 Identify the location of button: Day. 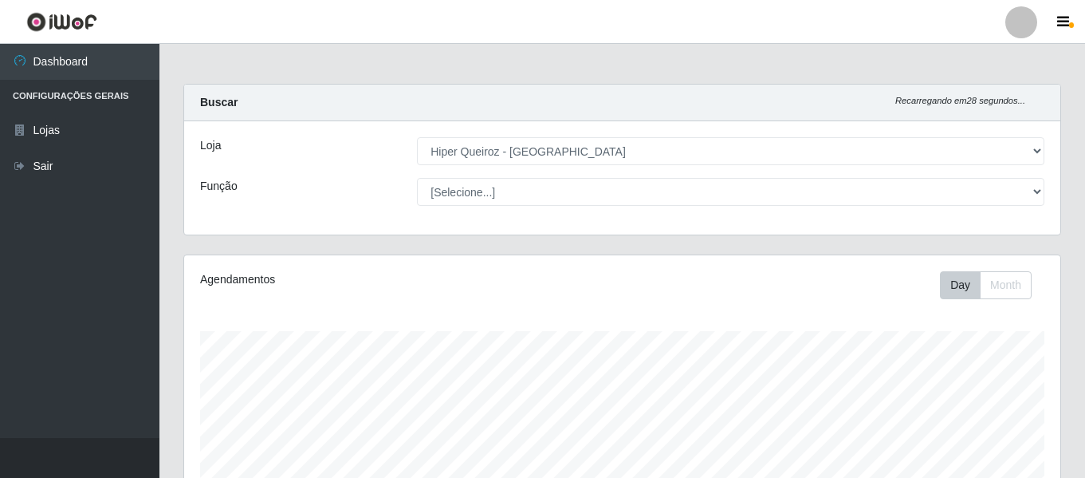
(960, 285).